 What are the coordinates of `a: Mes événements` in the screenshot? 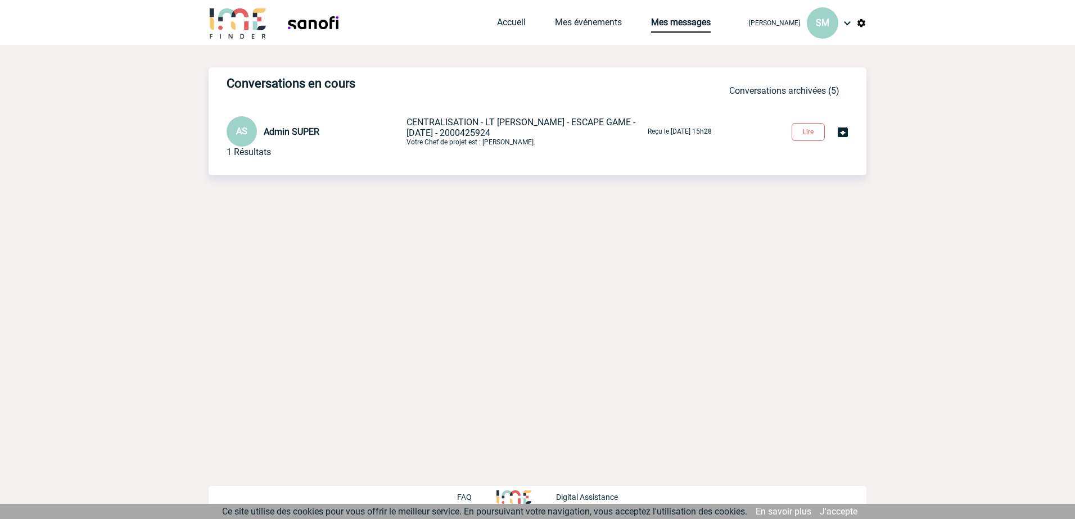 It's located at (588, 25).